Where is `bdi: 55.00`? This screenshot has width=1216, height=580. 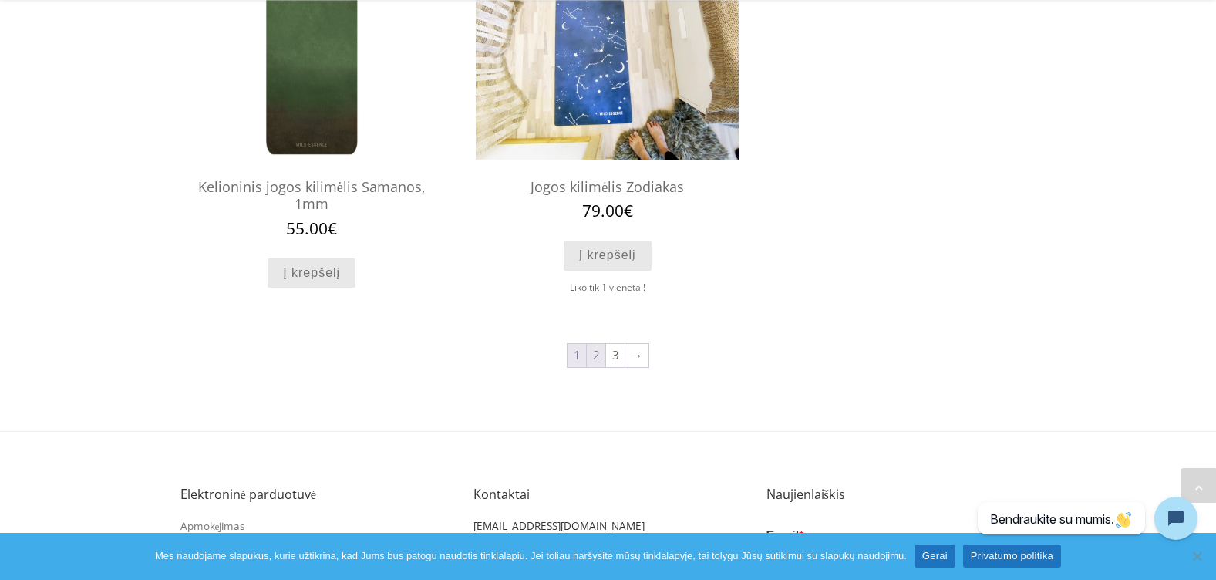
bdi: 55.00 is located at coordinates (311, 228).